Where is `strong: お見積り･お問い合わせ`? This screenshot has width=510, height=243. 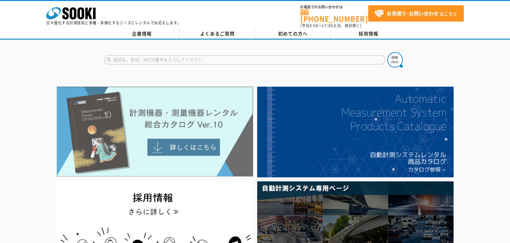
strong: お見積り･お問い合わせ is located at coordinates (413, 13).